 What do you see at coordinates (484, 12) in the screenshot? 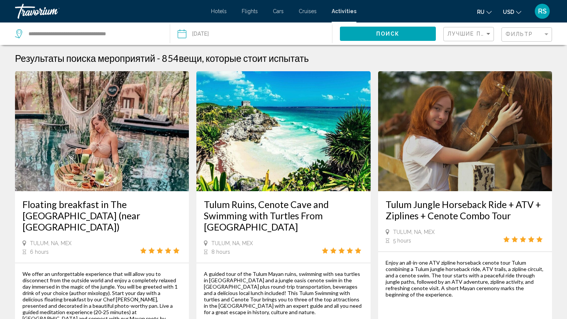
I see `button: Change language` at bounding box center [484, 12].